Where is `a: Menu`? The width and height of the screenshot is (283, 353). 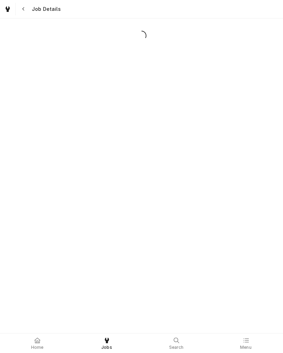 a: Menu is located at coordinates (246, 343).